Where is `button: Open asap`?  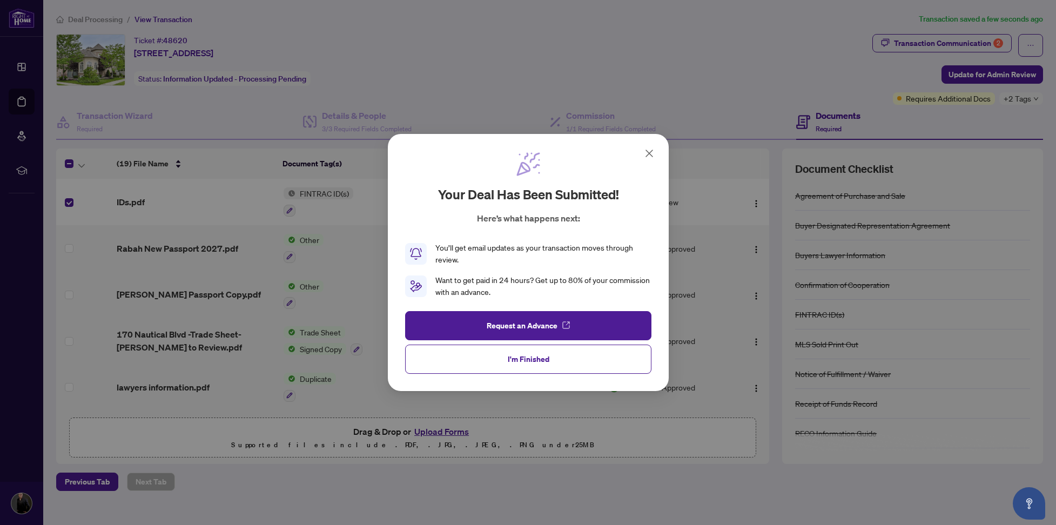
button: Open asap is located at coordinates (1029, 504).